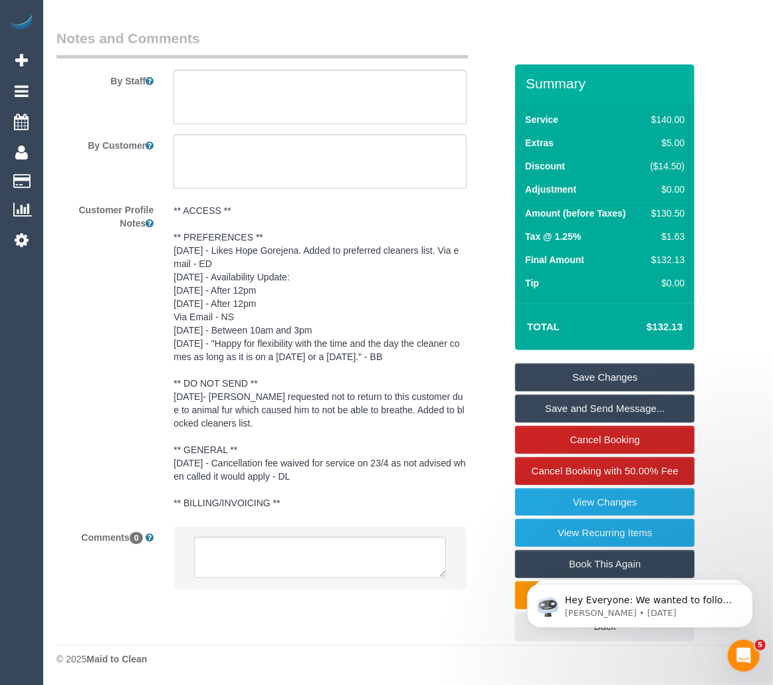  Describe the element at coordinates (607, 83) in the screenshot. I see `h3: Summary` at that location.